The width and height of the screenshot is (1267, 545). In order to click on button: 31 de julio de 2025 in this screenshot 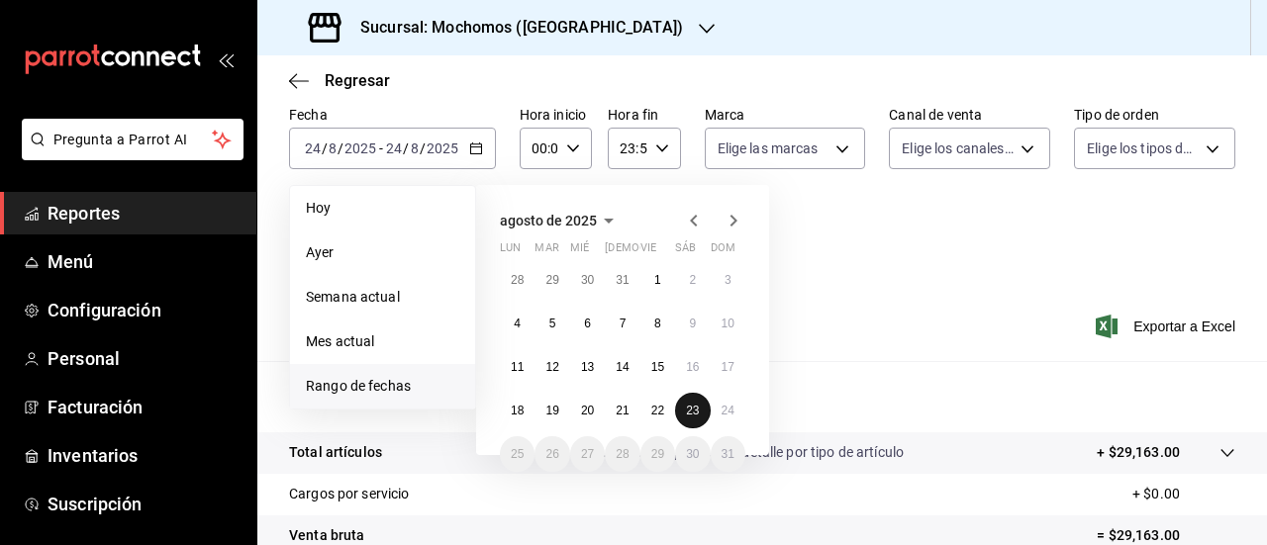, I will do `click(621, 280)`.